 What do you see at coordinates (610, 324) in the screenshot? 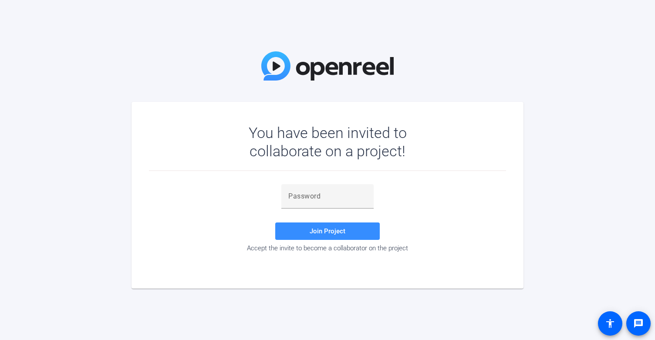
I see `mat-icon: accessibility` at bounding box center [610, 324].